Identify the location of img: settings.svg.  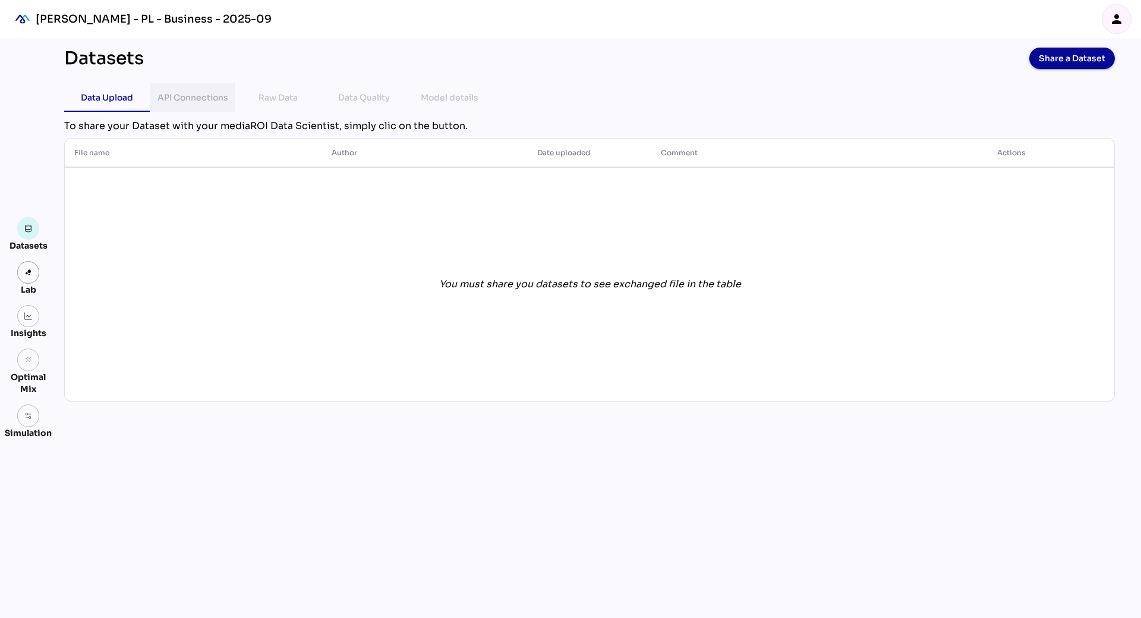
(29, 416).